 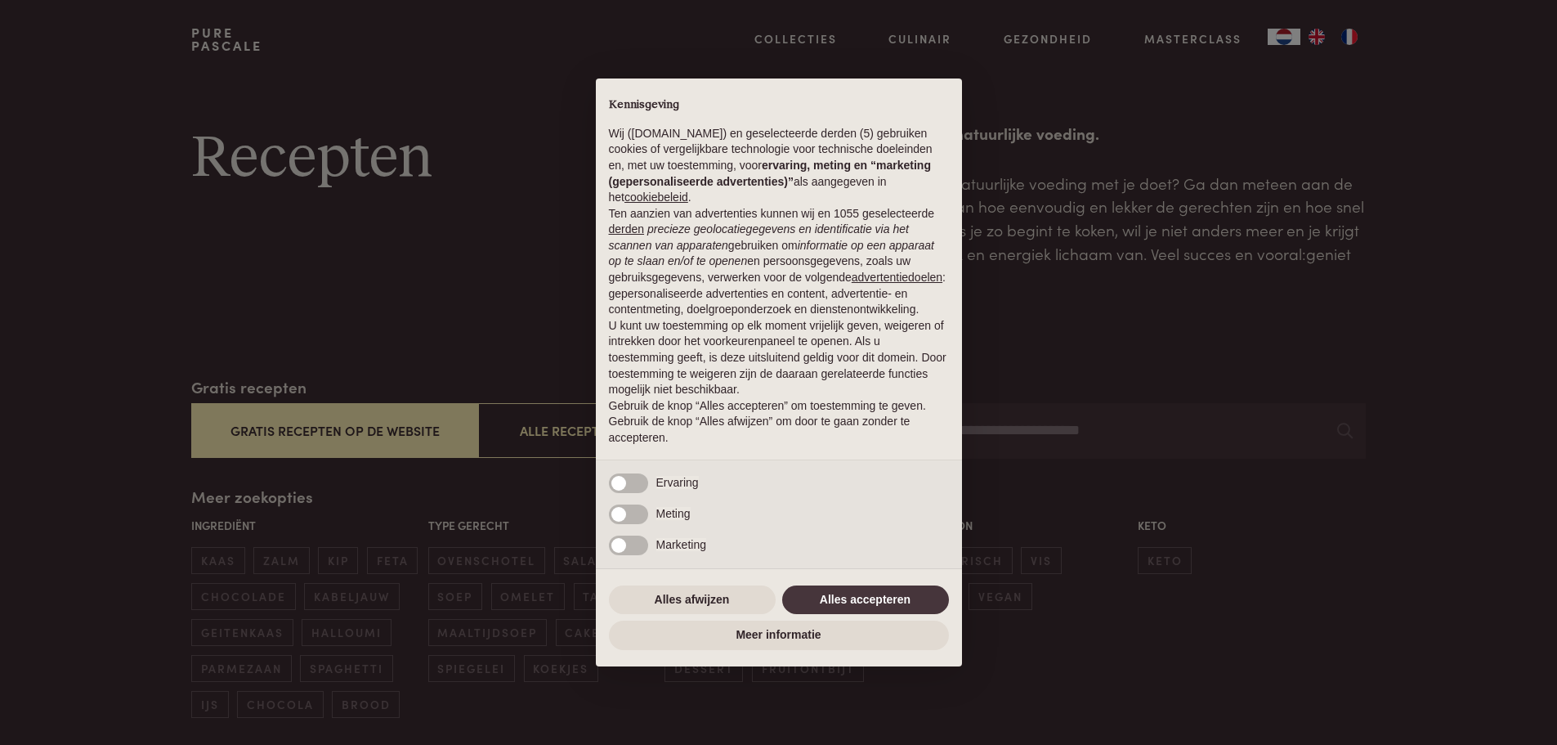 I want to click on span: Meting, so click(x=674, y=513).